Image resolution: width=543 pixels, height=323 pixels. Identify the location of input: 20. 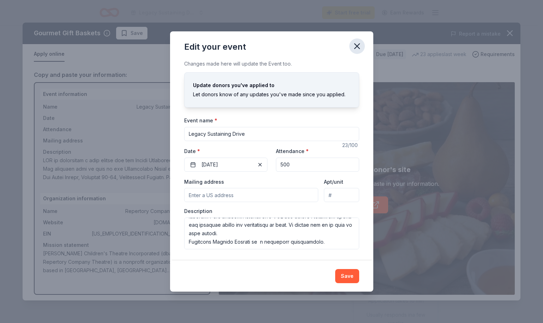
(318, 165).